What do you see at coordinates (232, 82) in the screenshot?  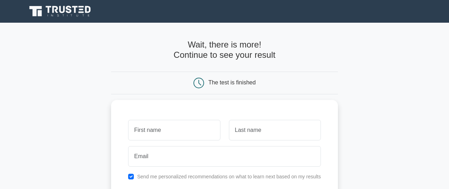 I see `div: The test is finished` at bounding box center [232, 82].